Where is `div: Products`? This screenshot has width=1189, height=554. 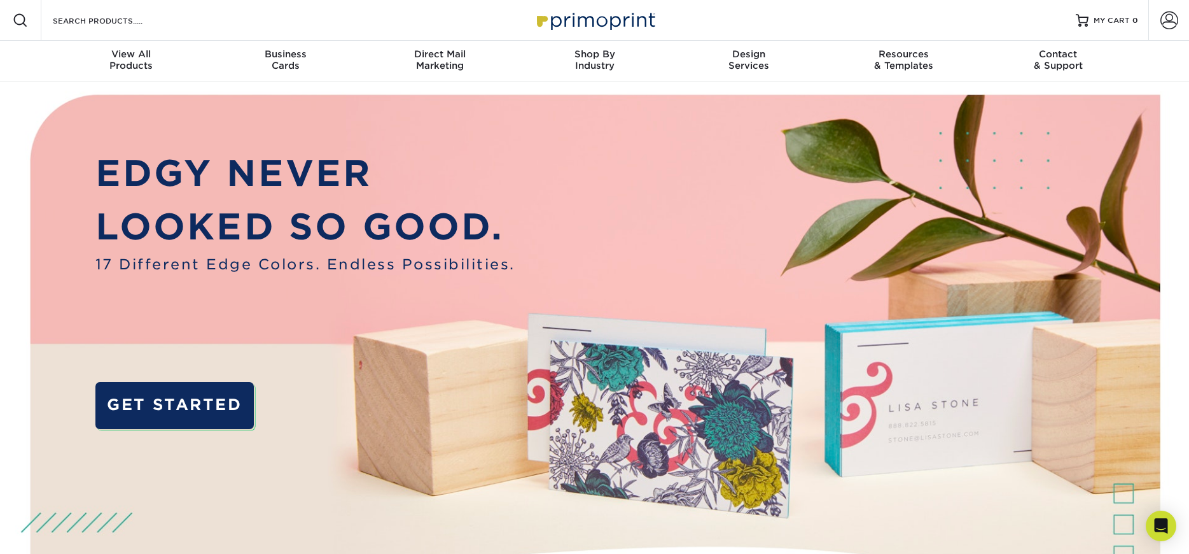
div: Products is located at coordinates (131, 60).